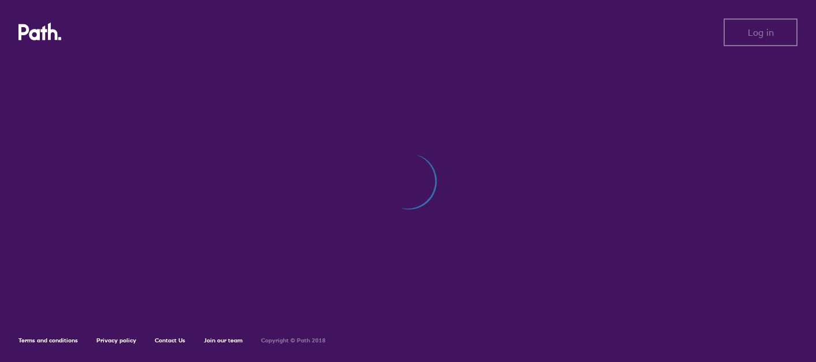 This screenshot has width=816, height=362. Describe the element at coordinates (293, 341) in the screenshot. I see `h6: Copyright © Path 2018` at that location.